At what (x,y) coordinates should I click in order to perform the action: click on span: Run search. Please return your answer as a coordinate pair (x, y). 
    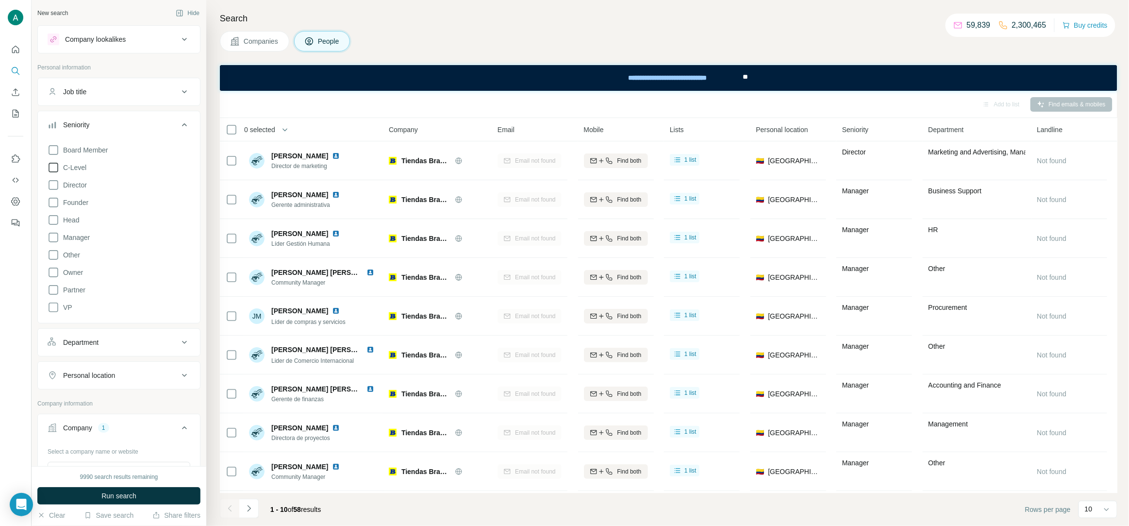
    Looking at the image, I should click on (119, 496).